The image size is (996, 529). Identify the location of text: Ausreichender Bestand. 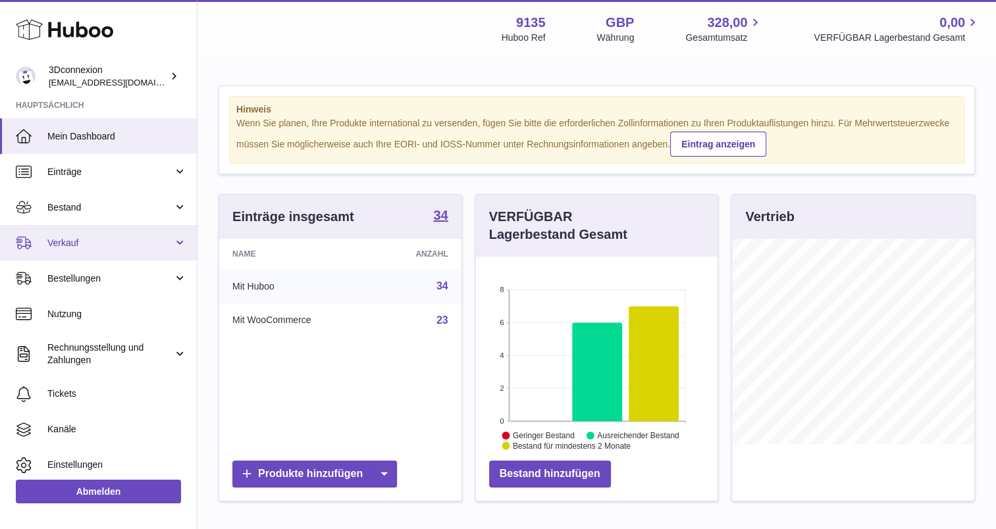
(638, 436).